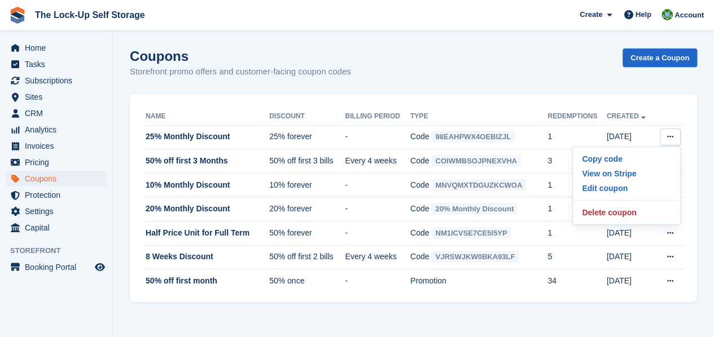 This screenshot has width=714, height=337. I want to click on h1: Coupons, so click(240, 56).